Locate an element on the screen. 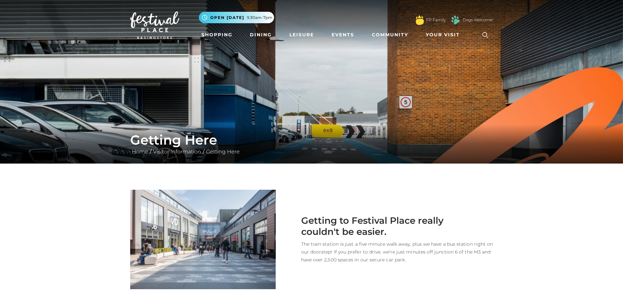 This screenshot has height=298, width=623. span: Your Visit is located at coordinates (443, 35).